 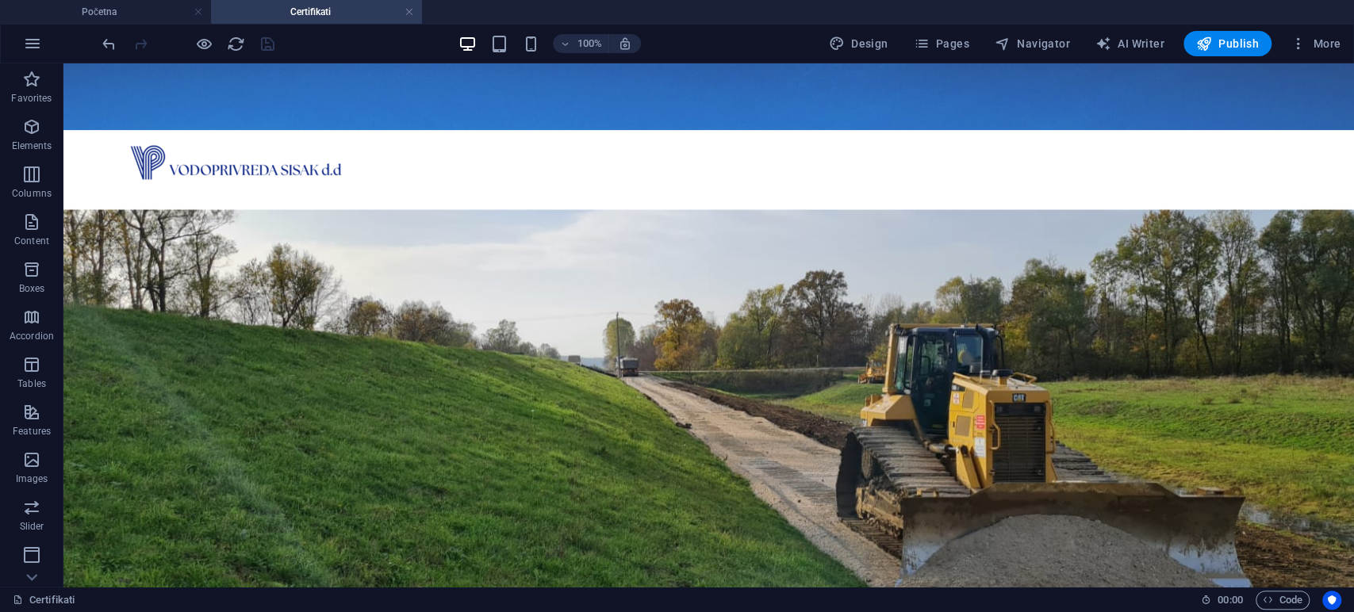 I want to click on a: Click to cancel selection. Double-click to open Pages, so click(x=44, y=601).